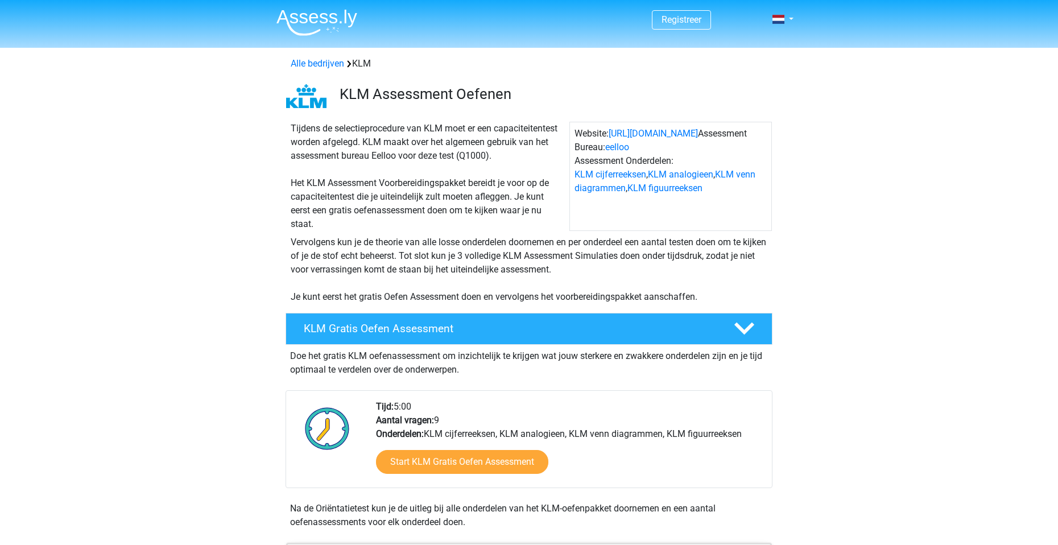  I want to click on a: Start KLM Gratis Oefen Assessment, so click(462, 462).